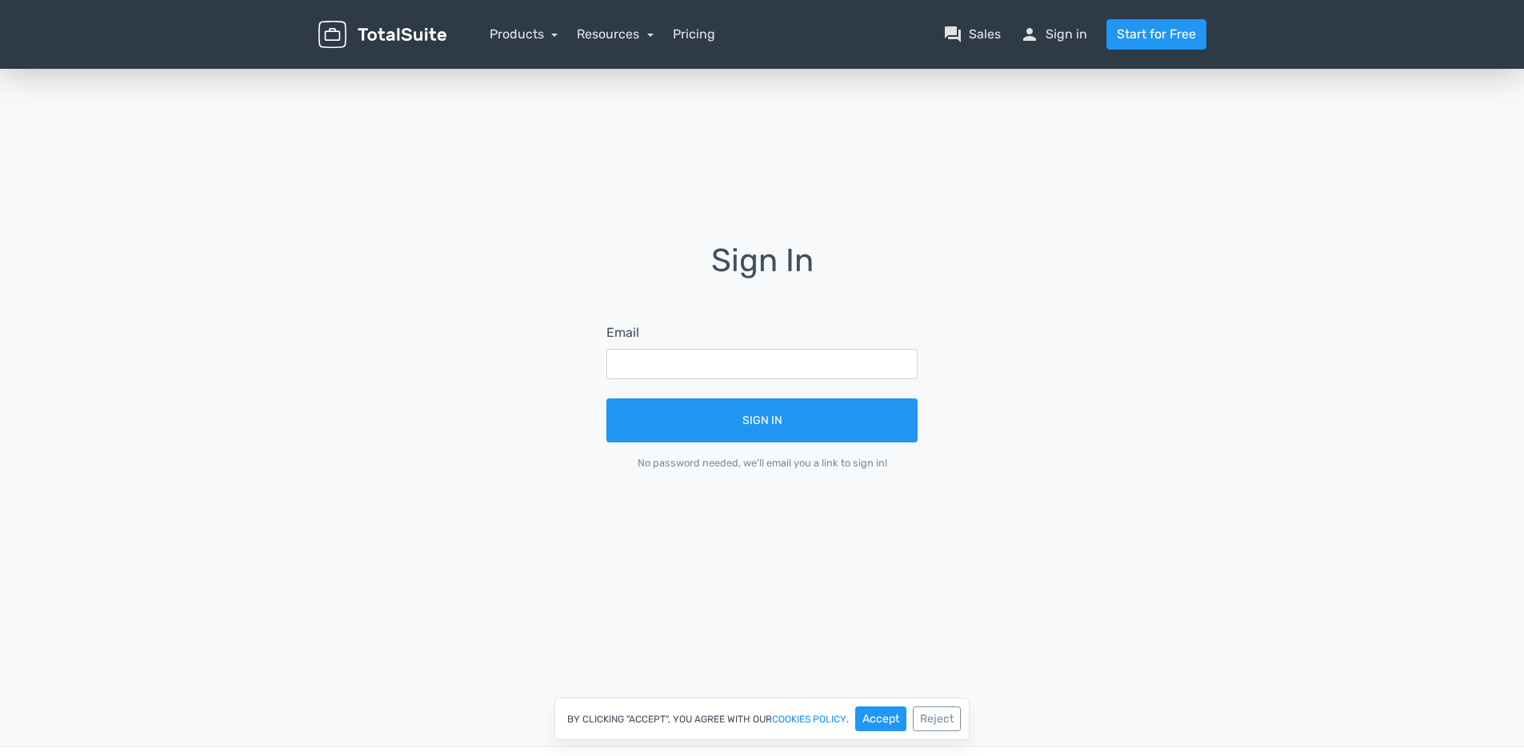 This screenshot has height=756, width=1524. Describe the element at coordinates (937, 719) in the screenshot. I see `button: Reject` at that location.